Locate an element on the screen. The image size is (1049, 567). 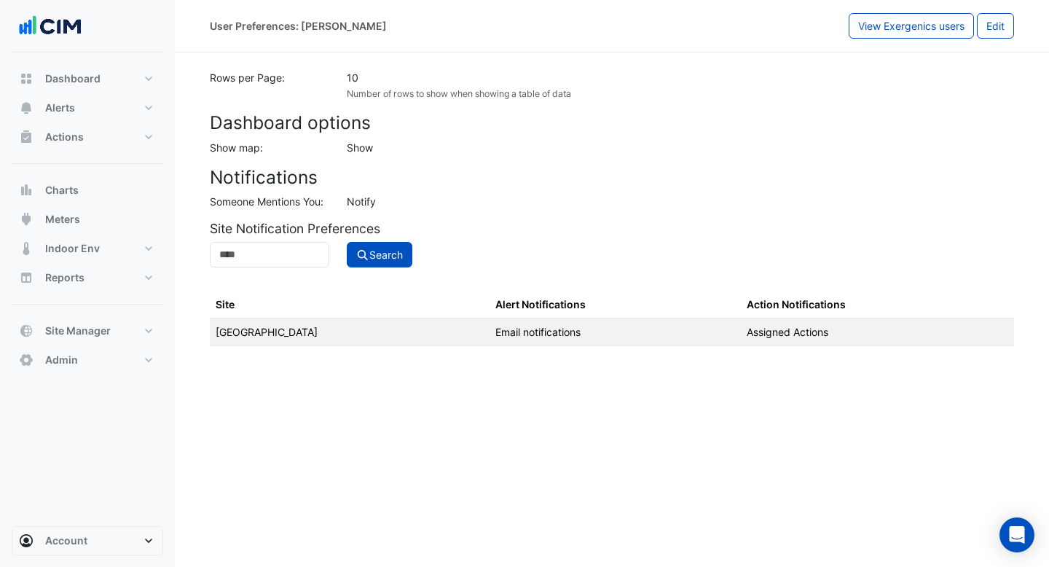
span: Account is located at coordinates (66, 541).